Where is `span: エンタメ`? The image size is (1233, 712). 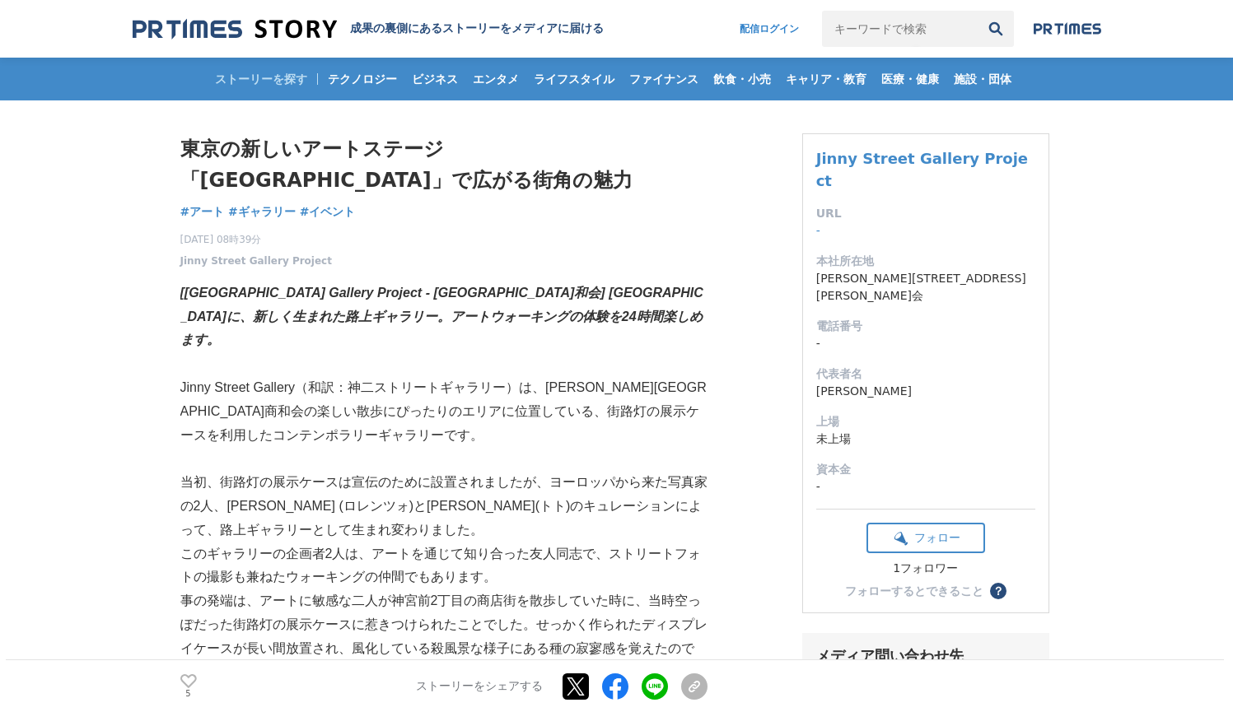
span: エンタメ is located at coordinates (496, 79).